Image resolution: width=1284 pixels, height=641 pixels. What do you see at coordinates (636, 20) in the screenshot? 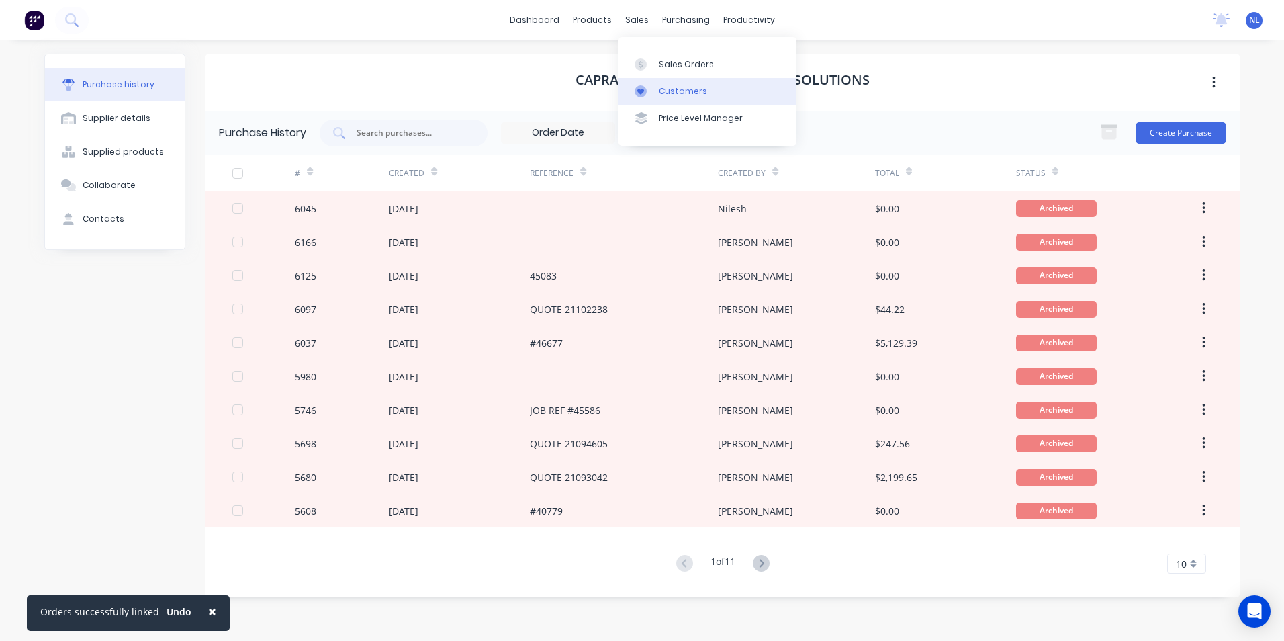
I see `div: sales` at bounding box center [636, 20].